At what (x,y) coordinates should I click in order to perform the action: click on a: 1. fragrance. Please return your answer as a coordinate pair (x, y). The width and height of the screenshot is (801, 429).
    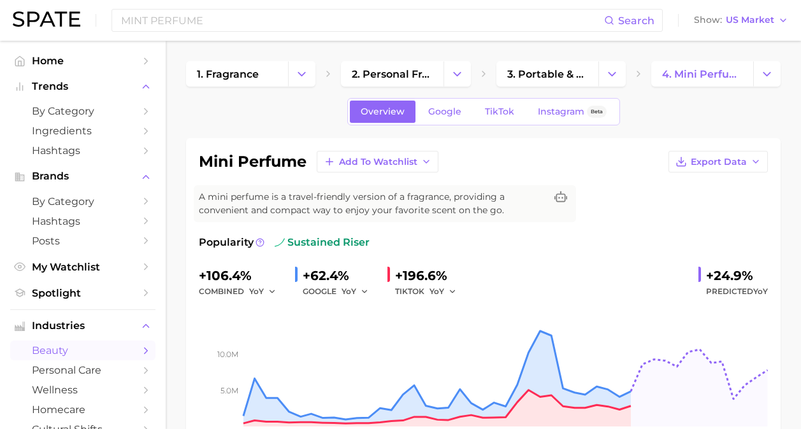
    Looking at the image, I should click on (237, 74).